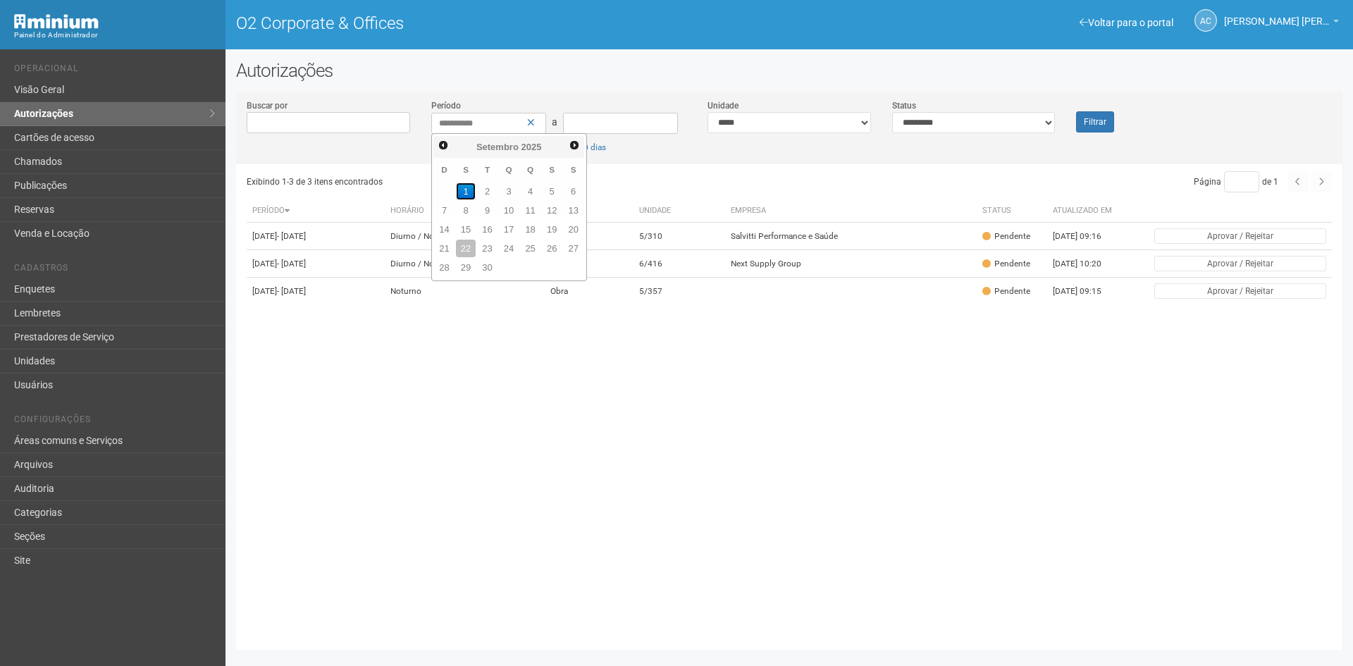  What do you see at coordinates (552, 191) in the screenshot?
I see `a: 5` at bounding box center [552, 191].